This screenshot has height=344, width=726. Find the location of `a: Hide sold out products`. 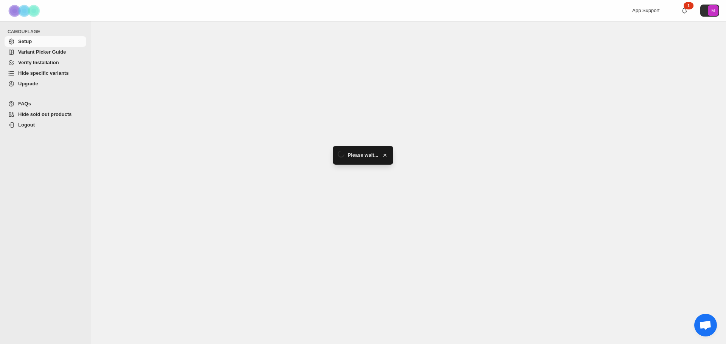

a: Hide sold out products is located at coordinates (45, 114).